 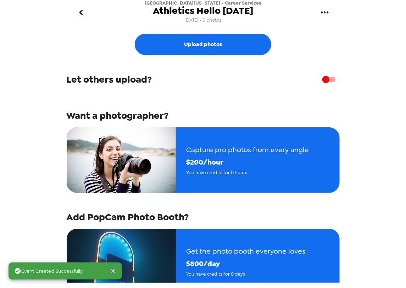 What do you see at coordinates (246, 274) in the screenshot?
I see `span: You have credits for 0 days` at bounding box center [246, 274].